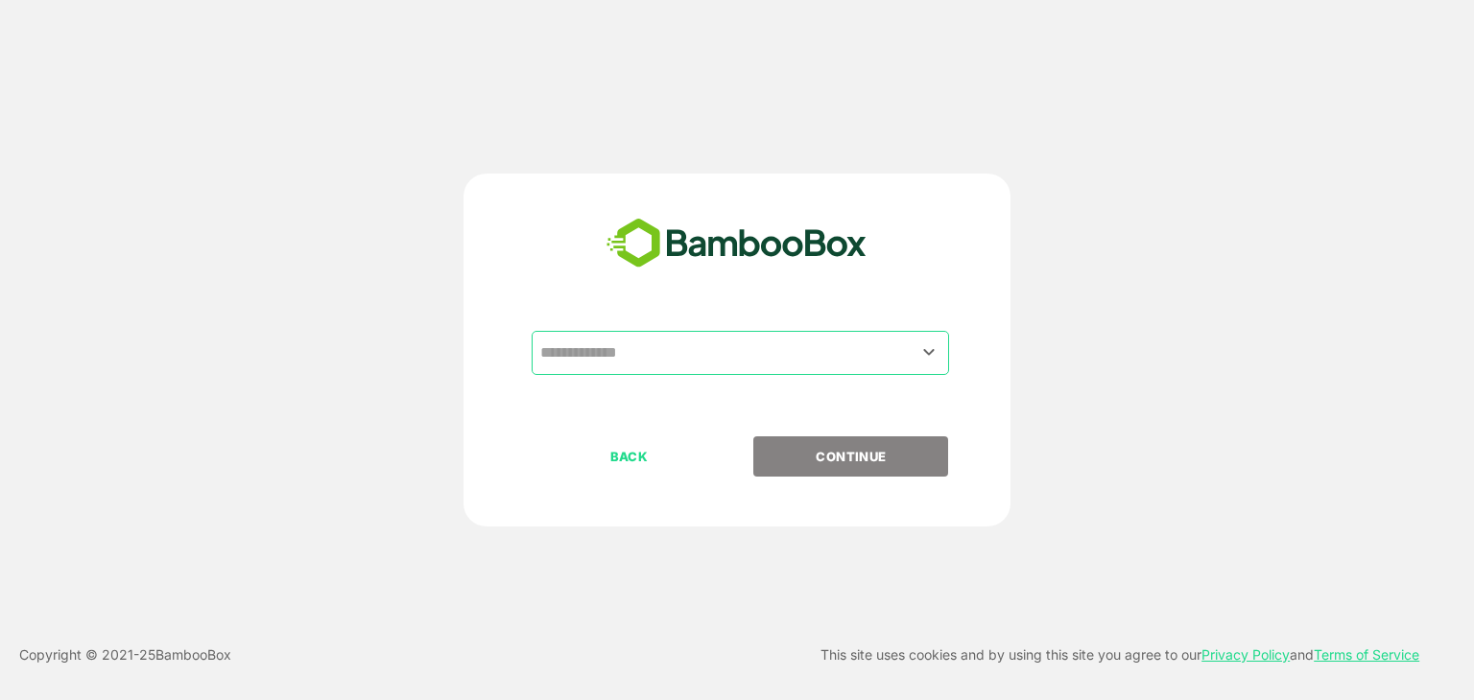 The image size is (1474, 700). I want to click on a: Terms of Service, so click(1366, 654).